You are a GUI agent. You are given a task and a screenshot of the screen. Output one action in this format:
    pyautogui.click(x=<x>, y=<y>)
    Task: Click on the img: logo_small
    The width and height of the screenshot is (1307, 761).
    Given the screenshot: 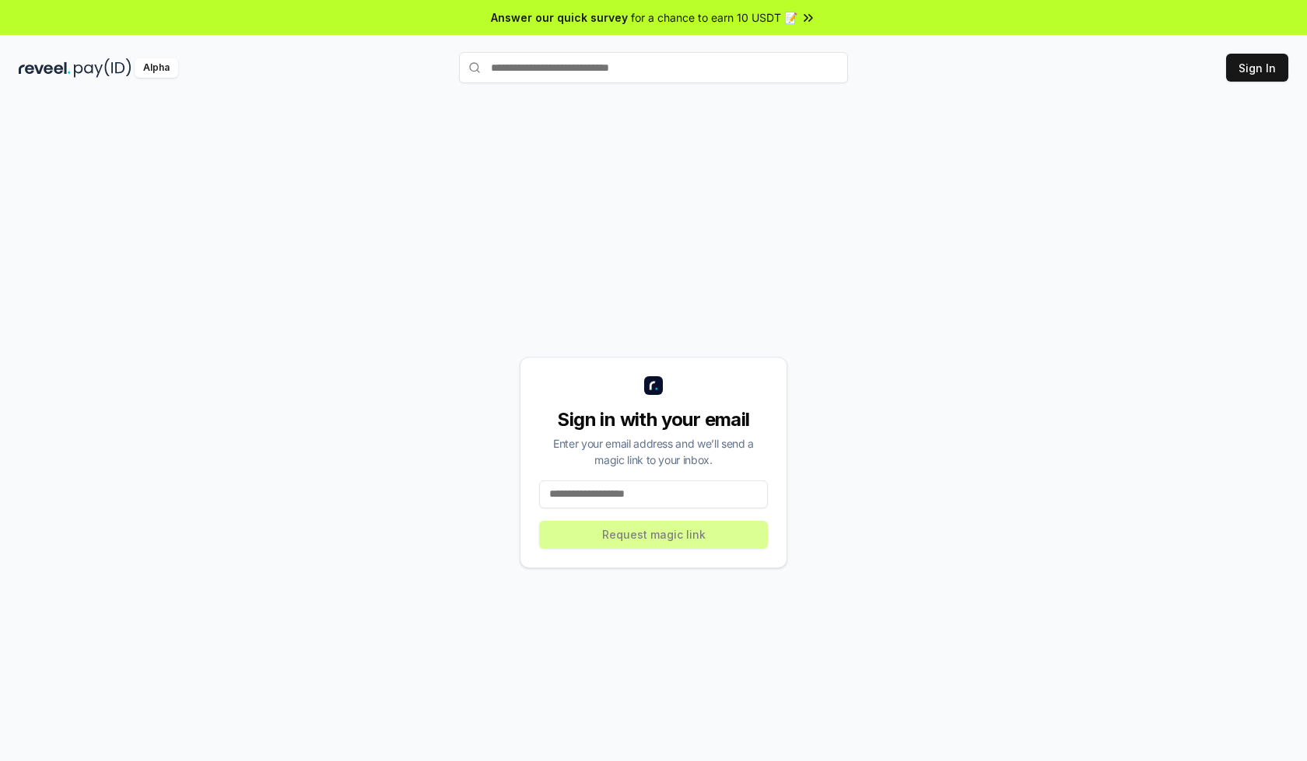 What is the action you would take?
    pyautogui.click(x=653, y=386)
    